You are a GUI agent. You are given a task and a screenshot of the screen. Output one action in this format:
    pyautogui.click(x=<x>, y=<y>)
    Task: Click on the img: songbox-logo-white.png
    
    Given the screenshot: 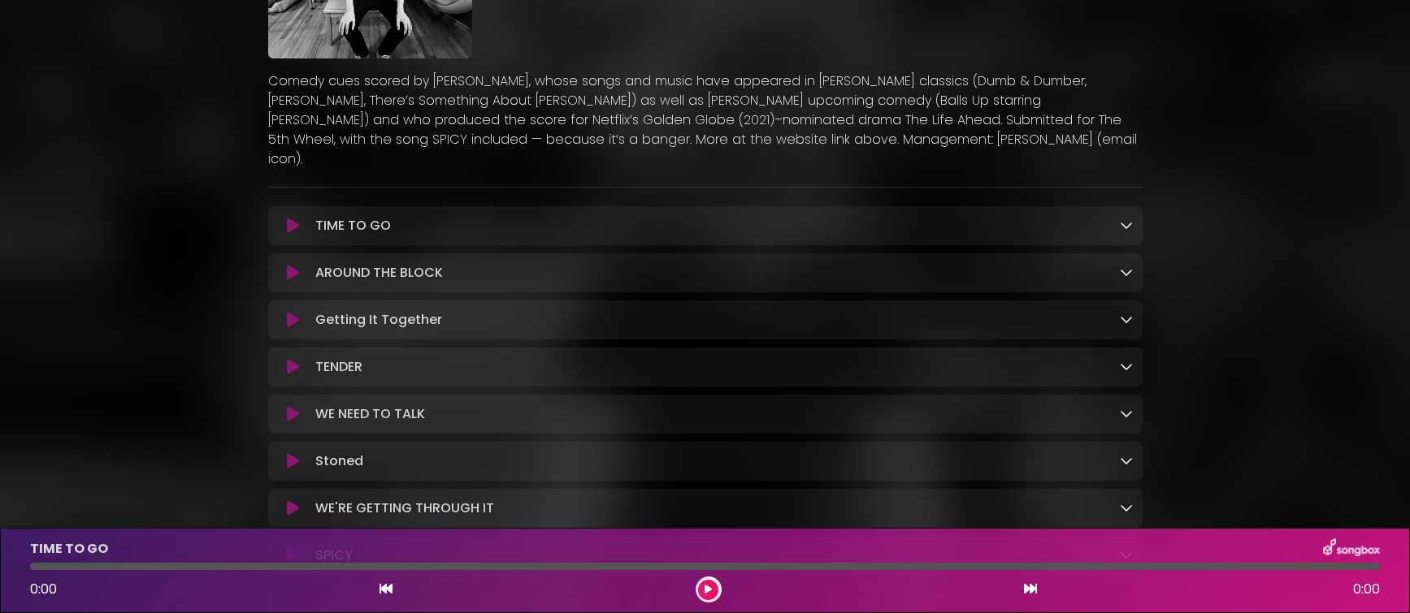 What is the action you would take?
    pyautogui.click(x=1351, y=549)
    